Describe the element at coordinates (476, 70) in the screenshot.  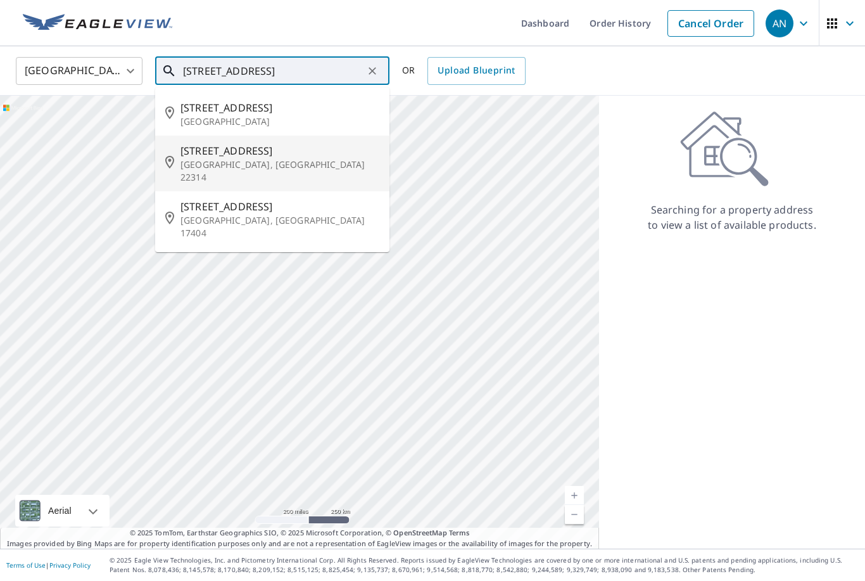
I see `span: Upload Blueprint` at that location.